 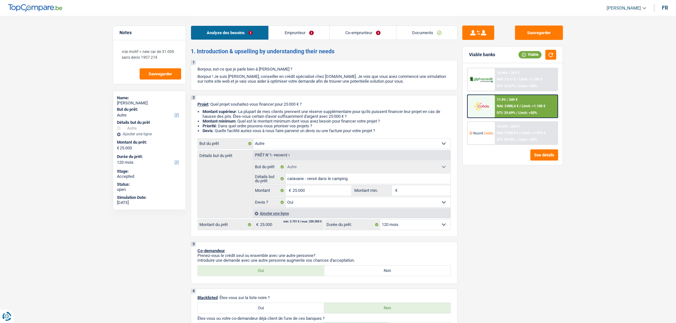 What do you see at coordinates (327, 126) in the screenshot?
I see `li: : Dans quel ordre pouvons-nous prioriser vos projets ?` at bounding box center [327, 126].